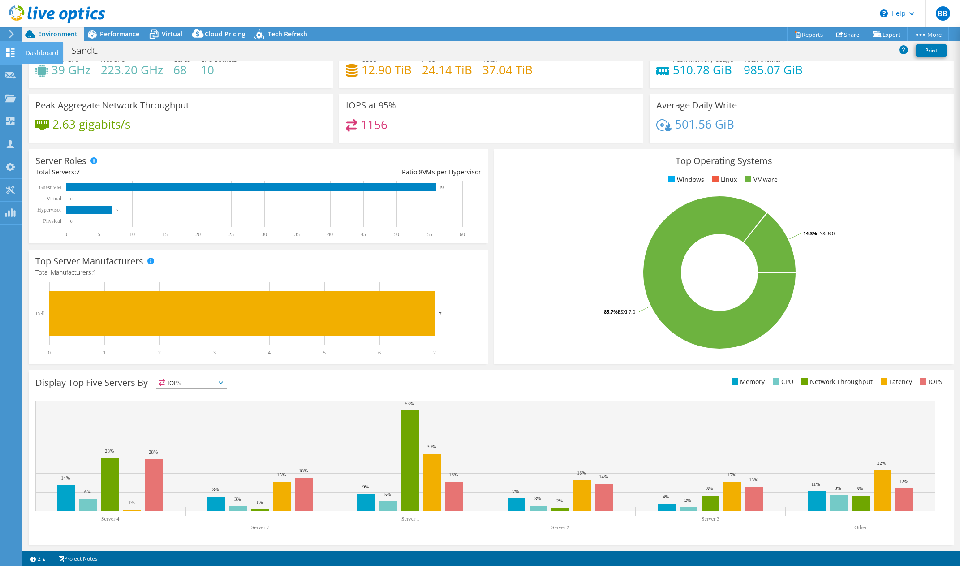 The height and width of the screenshot is (566, 960). Describe the element at coordinates (258, 272) in the screenshot. I see `h4: Total Manufacturers:` at that location.